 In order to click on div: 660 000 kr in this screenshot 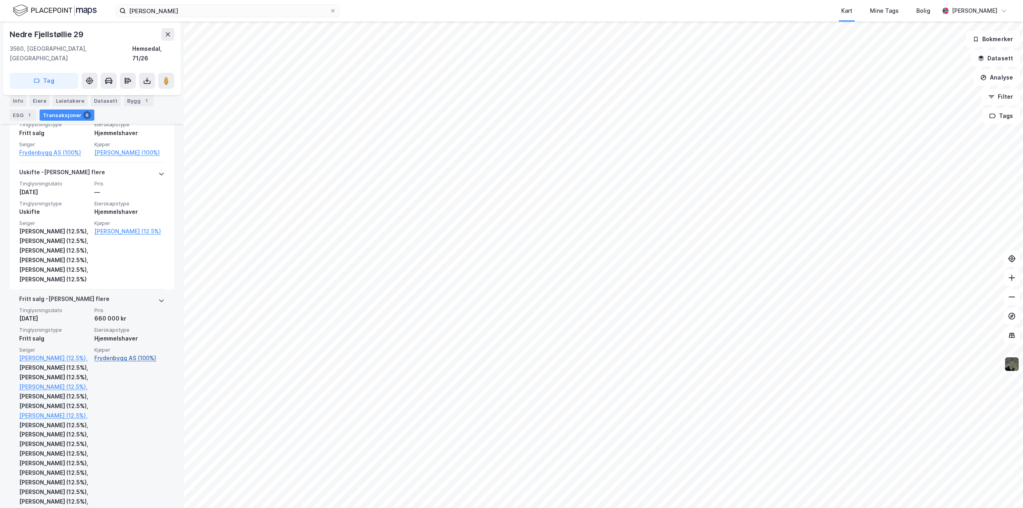, I will do `click(130, 319)`.